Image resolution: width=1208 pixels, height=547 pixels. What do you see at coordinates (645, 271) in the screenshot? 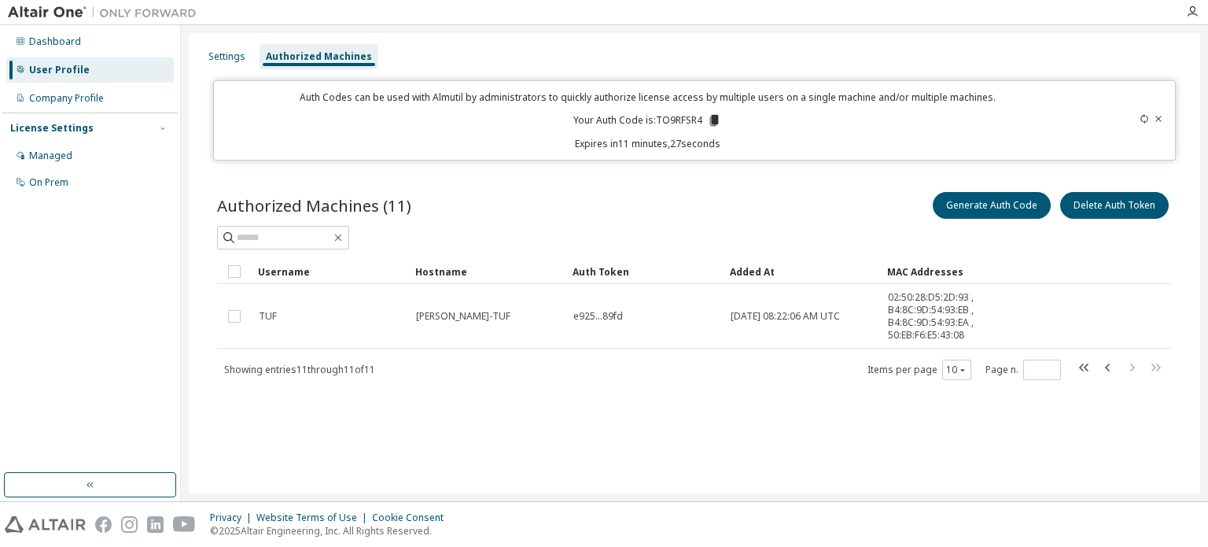
I see `div: Auth Token` at bounding box center [645, 271].